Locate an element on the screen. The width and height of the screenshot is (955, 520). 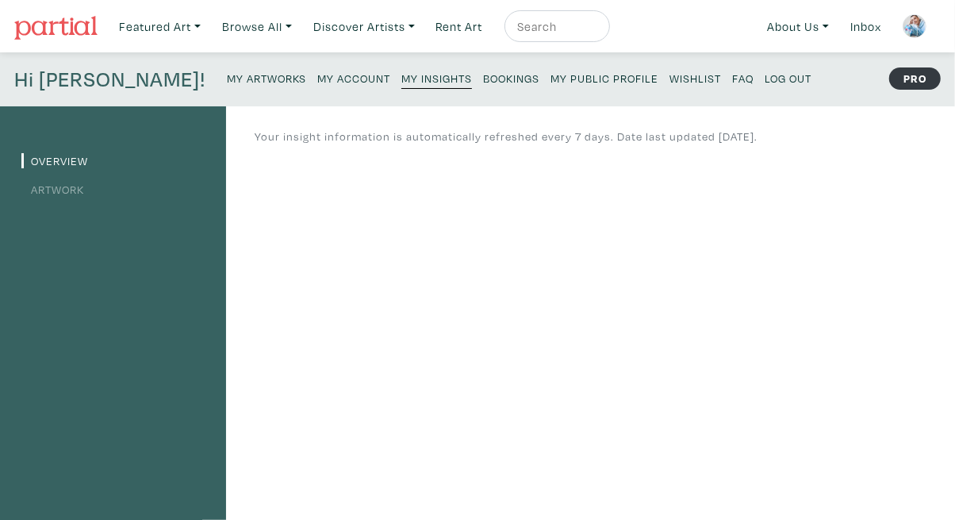
a: My Artworks is located at coordinates (267, 77).